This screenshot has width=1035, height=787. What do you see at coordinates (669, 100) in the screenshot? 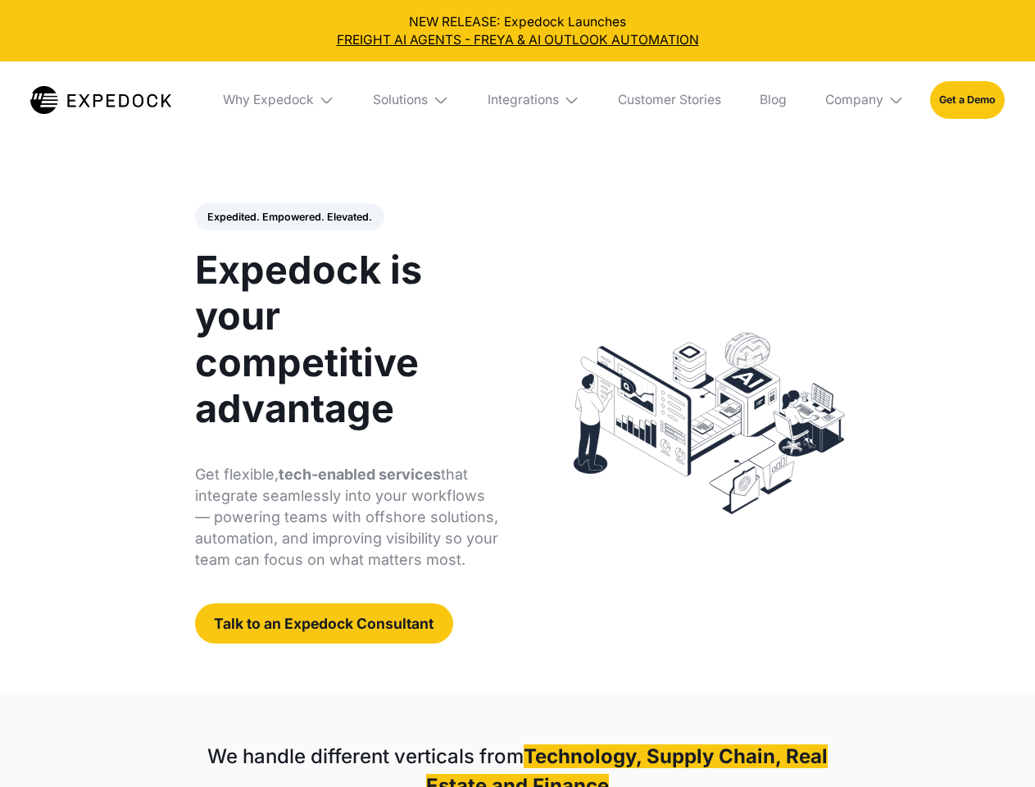
I see `a: Customer Stories` at bounding box center [669, 100].